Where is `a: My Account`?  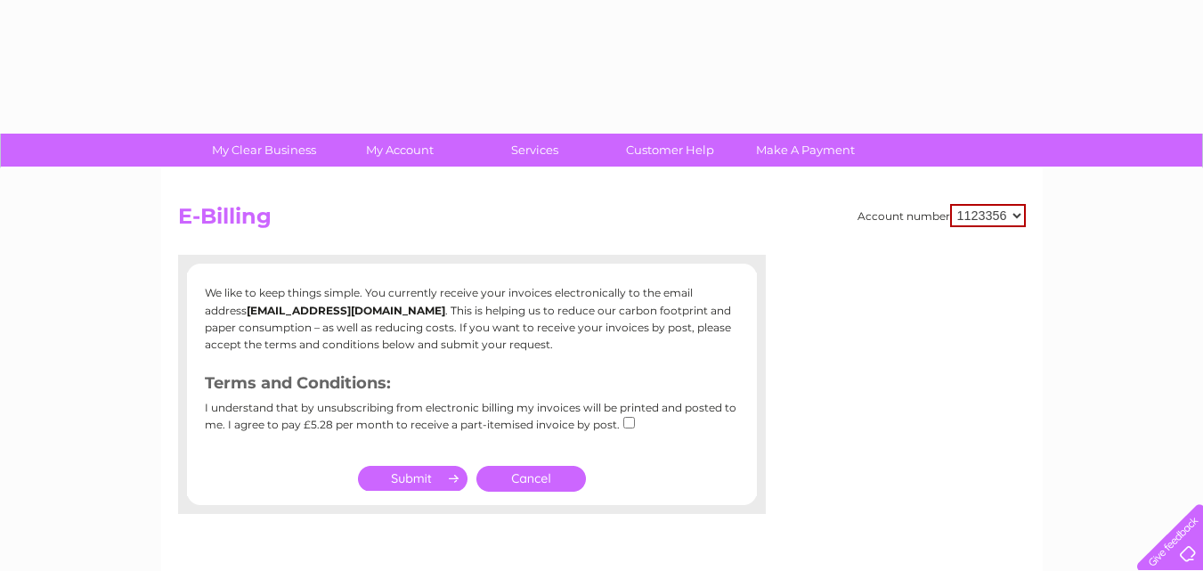 a: My Account is located at coordinates (399, 150).